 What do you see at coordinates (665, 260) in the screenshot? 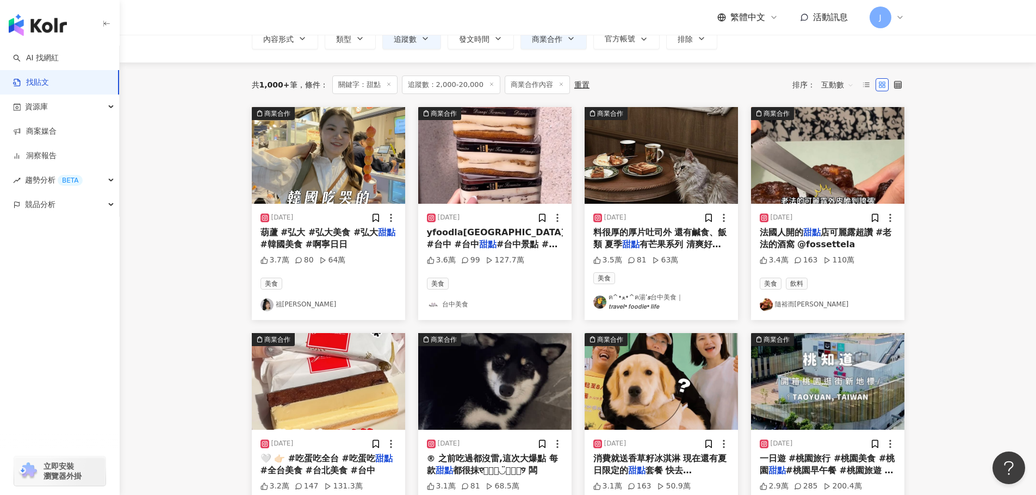
I see `div: 63萬` at bounding box center [665, 260].